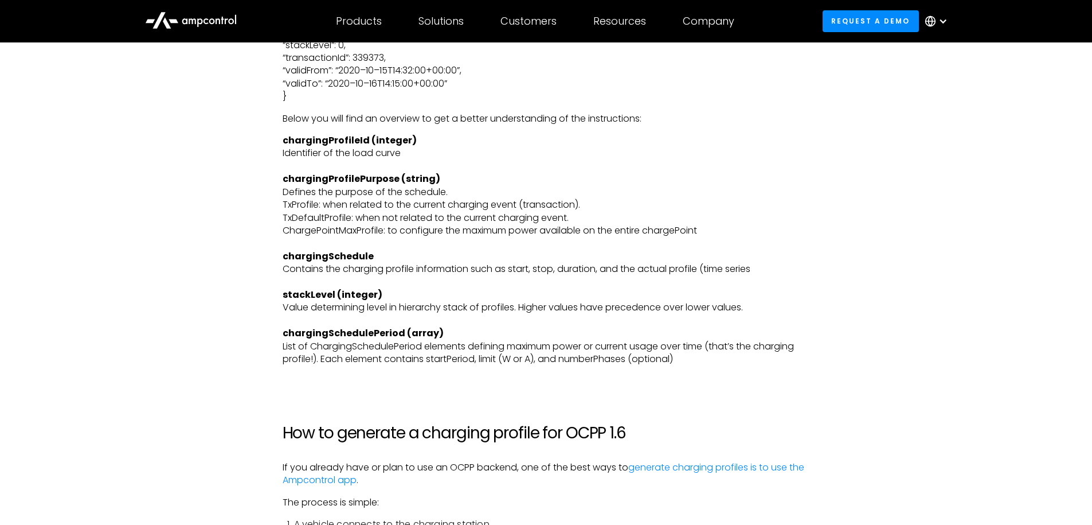 The image size is (1092, 525). What do you see at coordinates (350, 140) in the screenshot?
I see `strong: chargingProfileId (integer)` at bounding box center [350, 140].